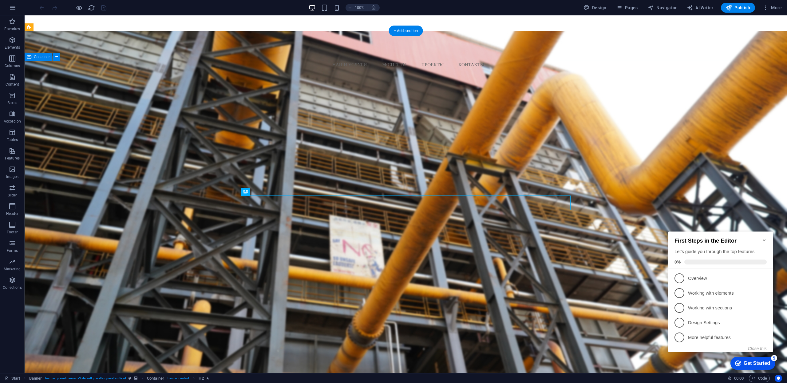  What do you see at coordinates (662, 8) in the screenshot?
I see `button: Navigator` at bounding box center [662, 8].